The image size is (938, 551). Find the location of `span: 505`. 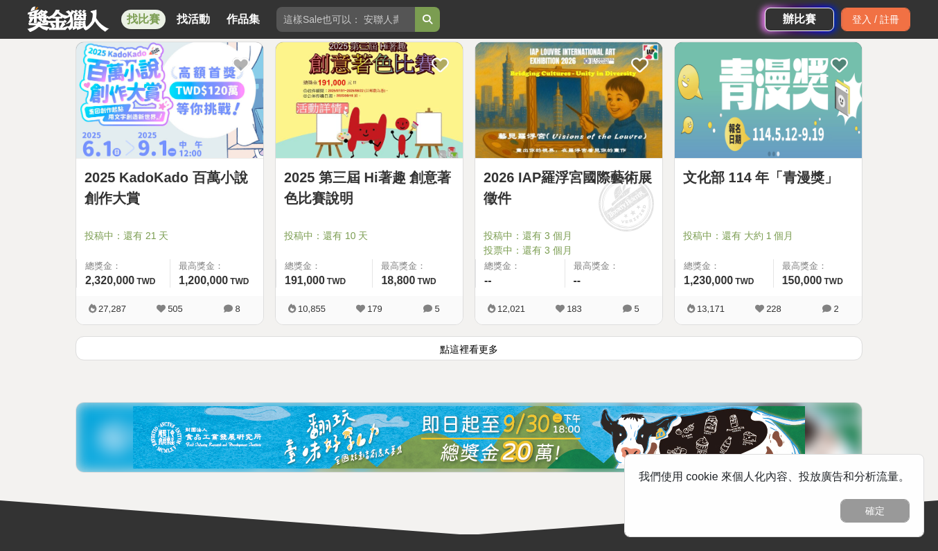

span: 505 is located at coordinates (175, 308).